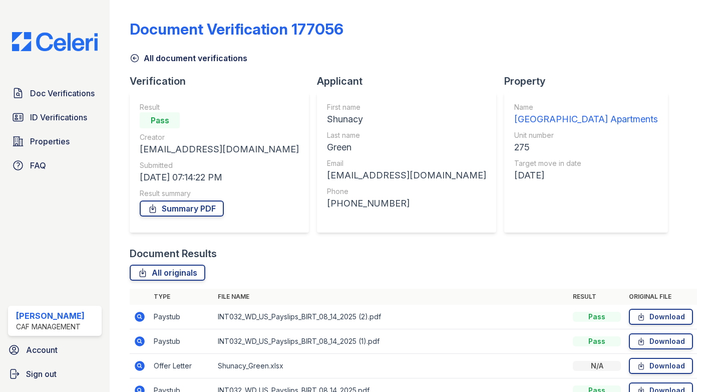 The image size is (717, 392). Describe the element at coordinates (586, 163) in the screenshot. I see `div: Target move in date` at that location.